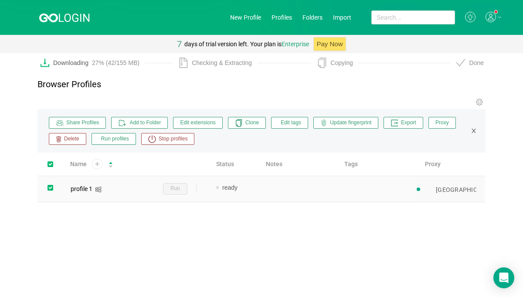  What do you see at coordinates (45, 63) in the screenshot?
I see `i: icon: download` at bounding box center [45, 63].